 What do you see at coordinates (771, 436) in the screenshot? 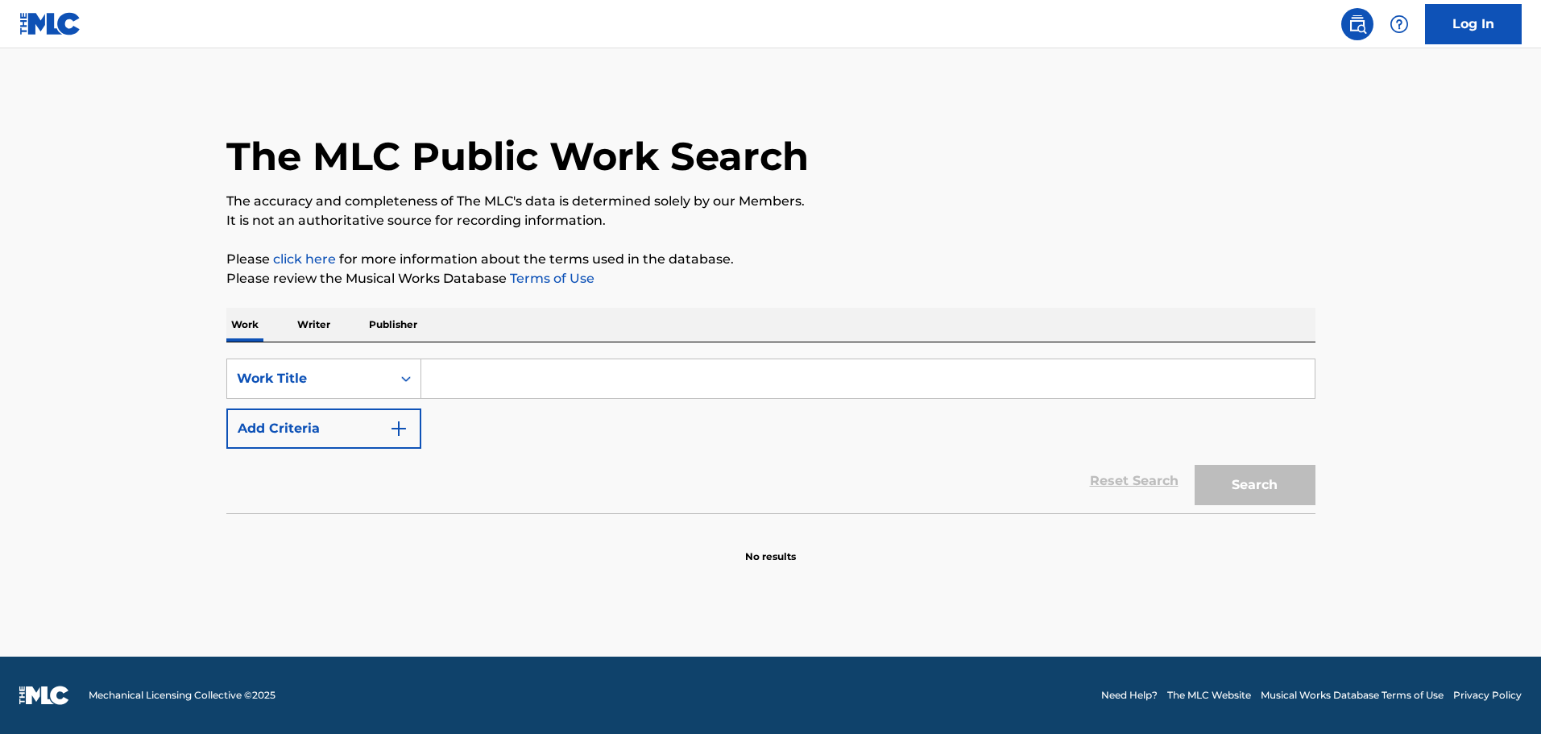
I see `form: Search Form` at bounding box center [771, 436].